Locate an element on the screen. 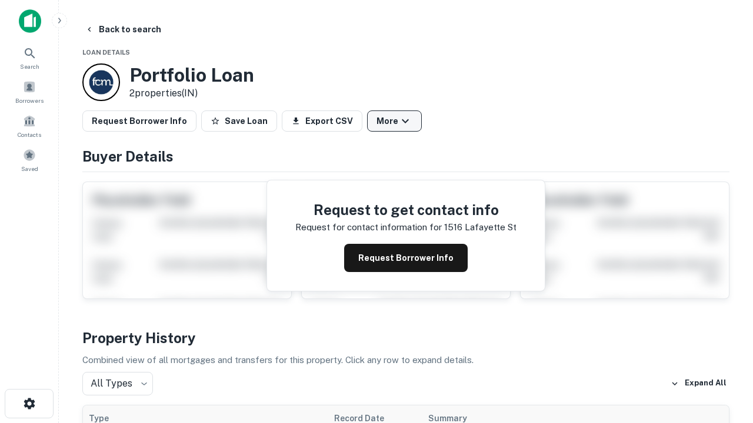 The height and width of the screenshot is (423, 753). img: capitalize-icon.png is located at coordinates (30, 21).